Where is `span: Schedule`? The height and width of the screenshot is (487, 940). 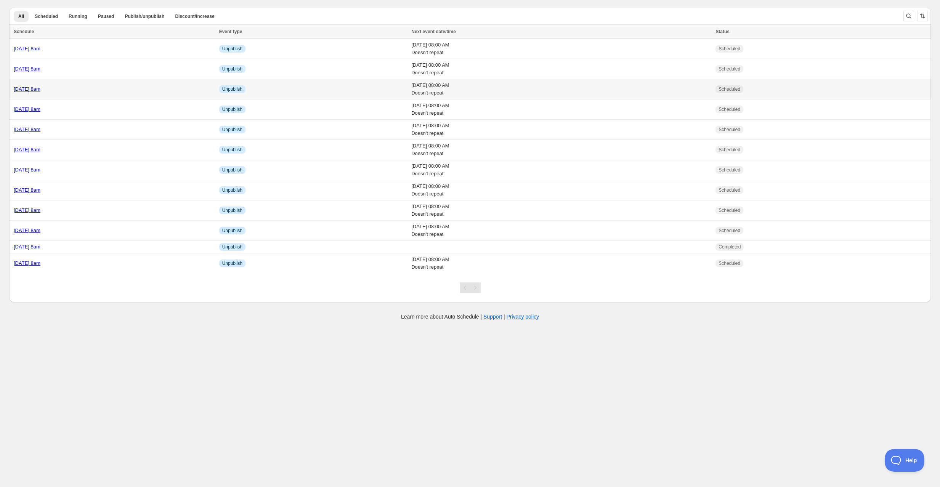 span: Schedule is located at coordinates (24, 32).